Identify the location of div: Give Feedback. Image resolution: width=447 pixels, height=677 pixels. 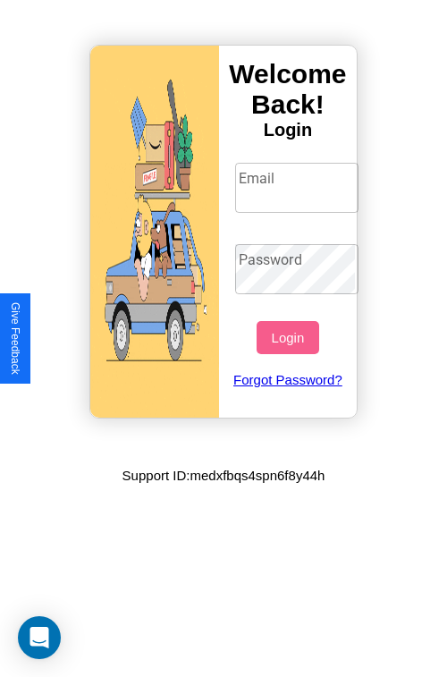
(15, 338).